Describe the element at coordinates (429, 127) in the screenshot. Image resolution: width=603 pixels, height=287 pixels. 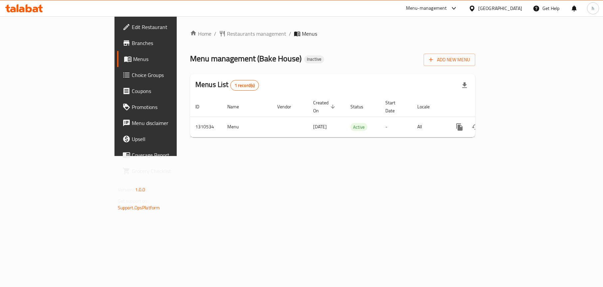
I see `td: All` at that location.